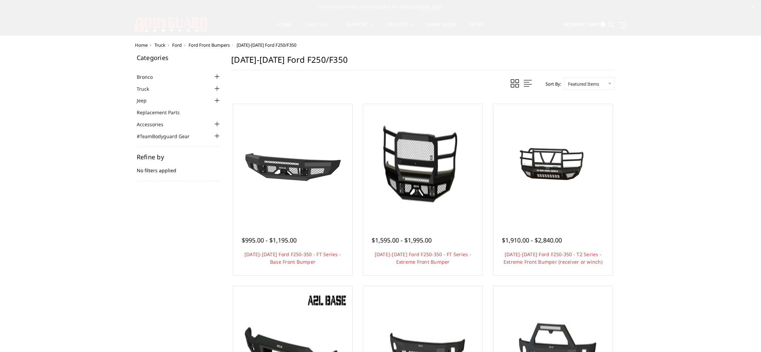 Image resolution: width=761 pixels, height=352 pixels. Describe the element at coordinates (594, 24) in the screenshot. I see `span: Cart` at that location.